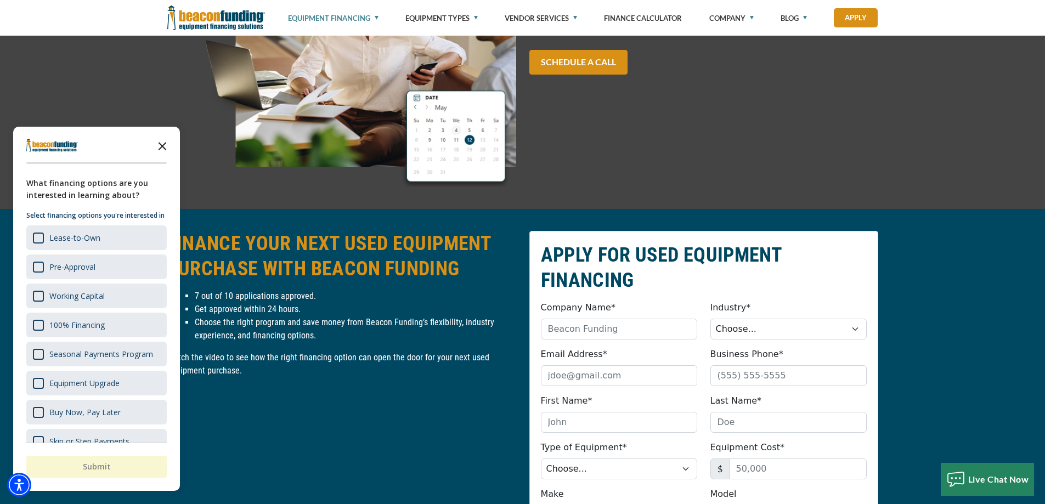 This screenshot has width=1045, height=504. Describe the element at coordinates (52, 145) in the screenshot. I see `img: Company logo` at that location.